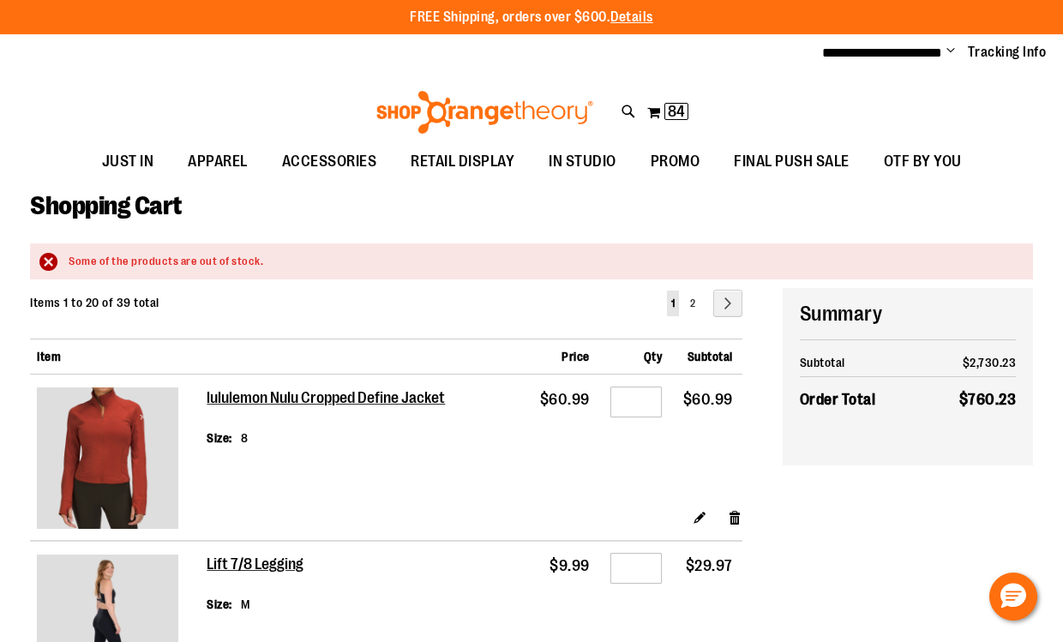 This screenshot has height=642, width=1063. I want to click on span: 84, so click(676, 111).